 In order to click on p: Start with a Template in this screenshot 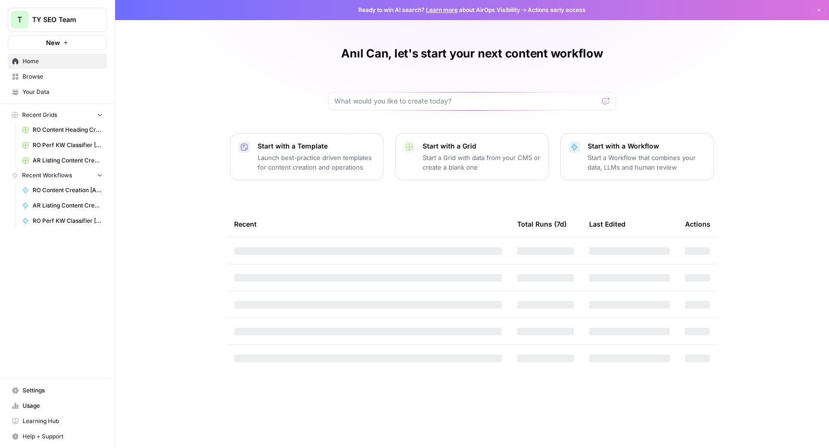, I will do `click(317, 146)`.